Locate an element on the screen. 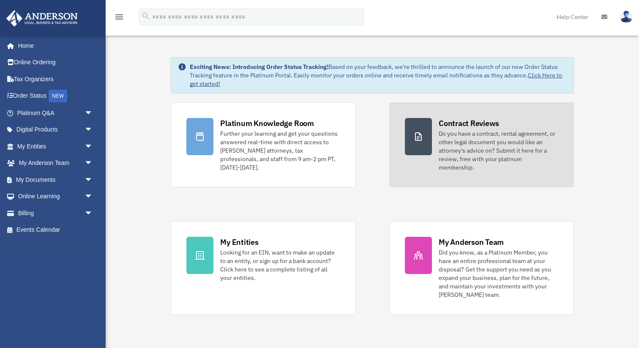 The image size is (639, 348). div: Platinum Knowledge Room is located at coordinates (267, 123).